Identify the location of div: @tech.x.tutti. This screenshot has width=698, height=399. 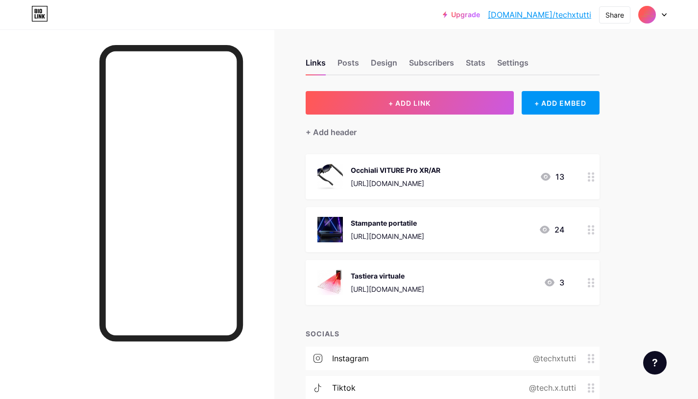
(550, 388).